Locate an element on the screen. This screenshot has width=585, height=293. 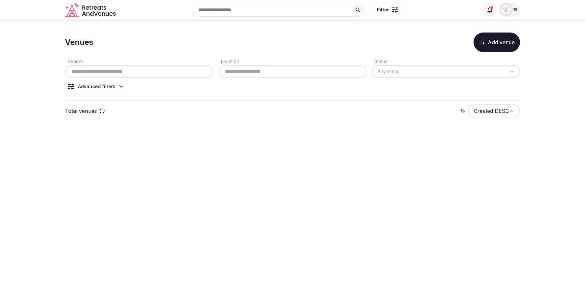
label: Search is located at coordinates (74, 61).